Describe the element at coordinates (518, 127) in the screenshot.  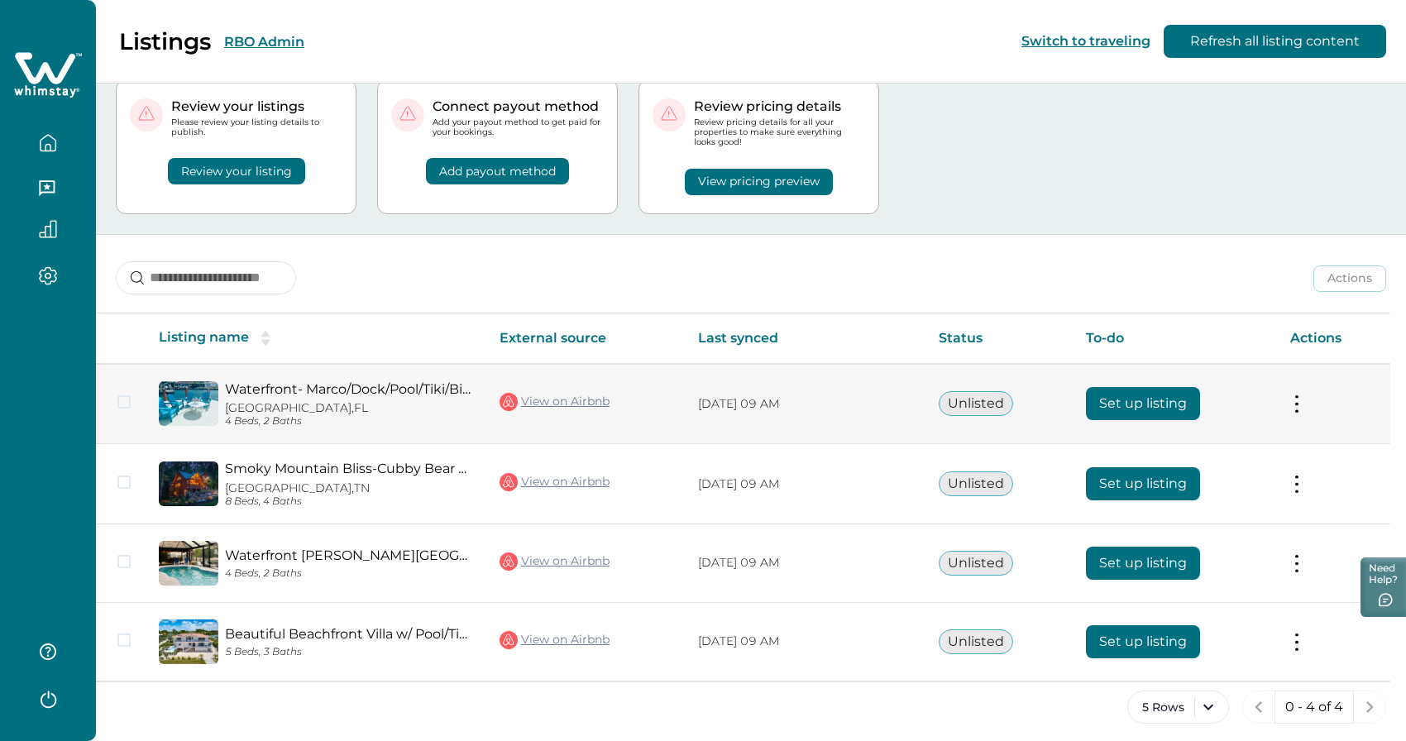
I see `p: Add your payout method to get paid for your bookings.` at that location.